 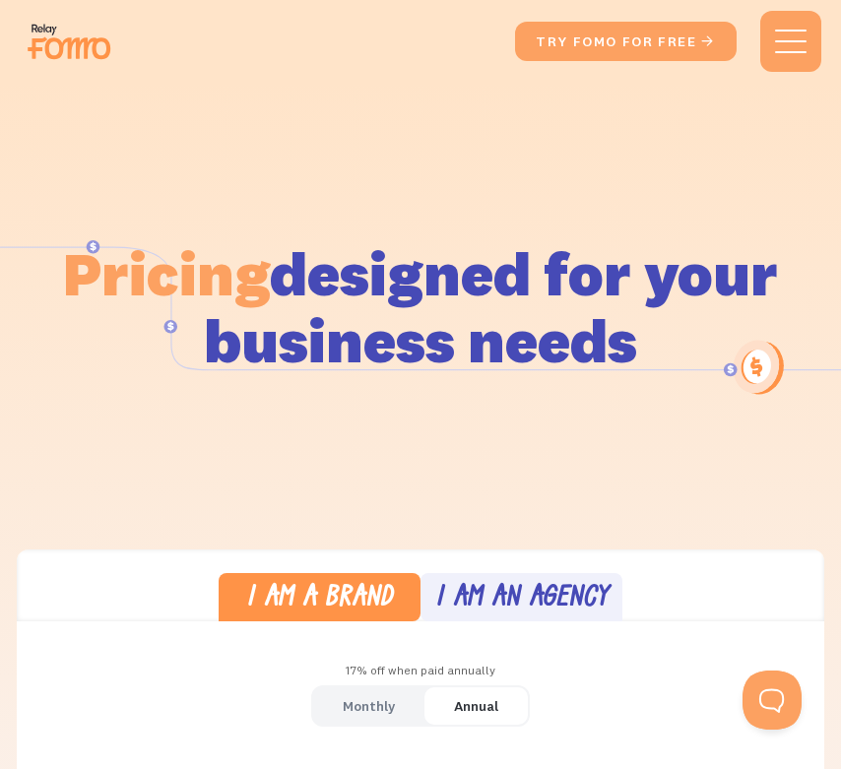 What do you see at coordinates (626, 41) in the screenshot?
I see `a: try fomo for free` at bounding box center [626, 41].